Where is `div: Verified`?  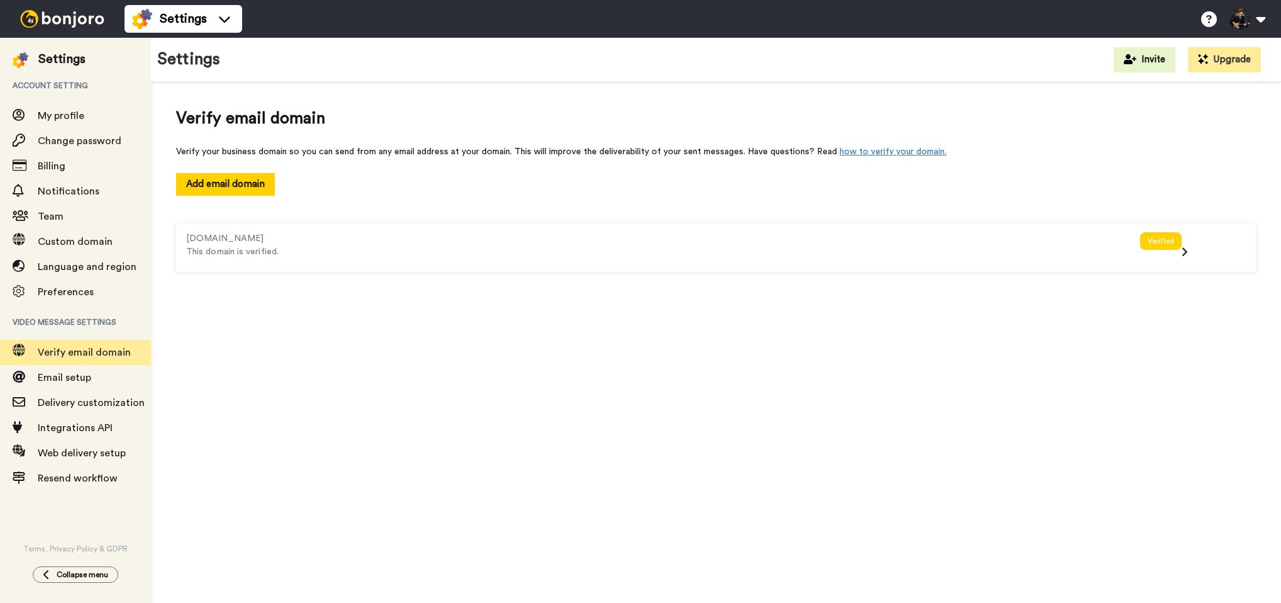
div: Verified is located at coordinates (1161, 241).